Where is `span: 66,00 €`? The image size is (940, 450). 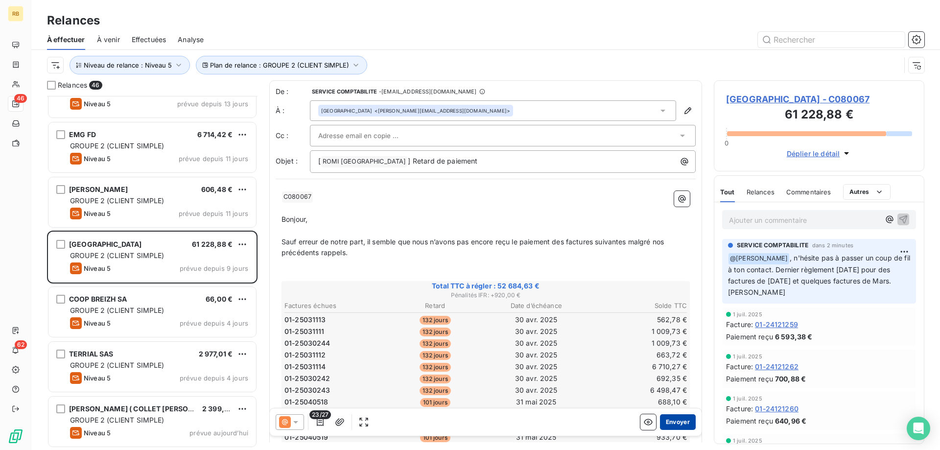 span: 66,00 € is located at coordinates (219, 299).